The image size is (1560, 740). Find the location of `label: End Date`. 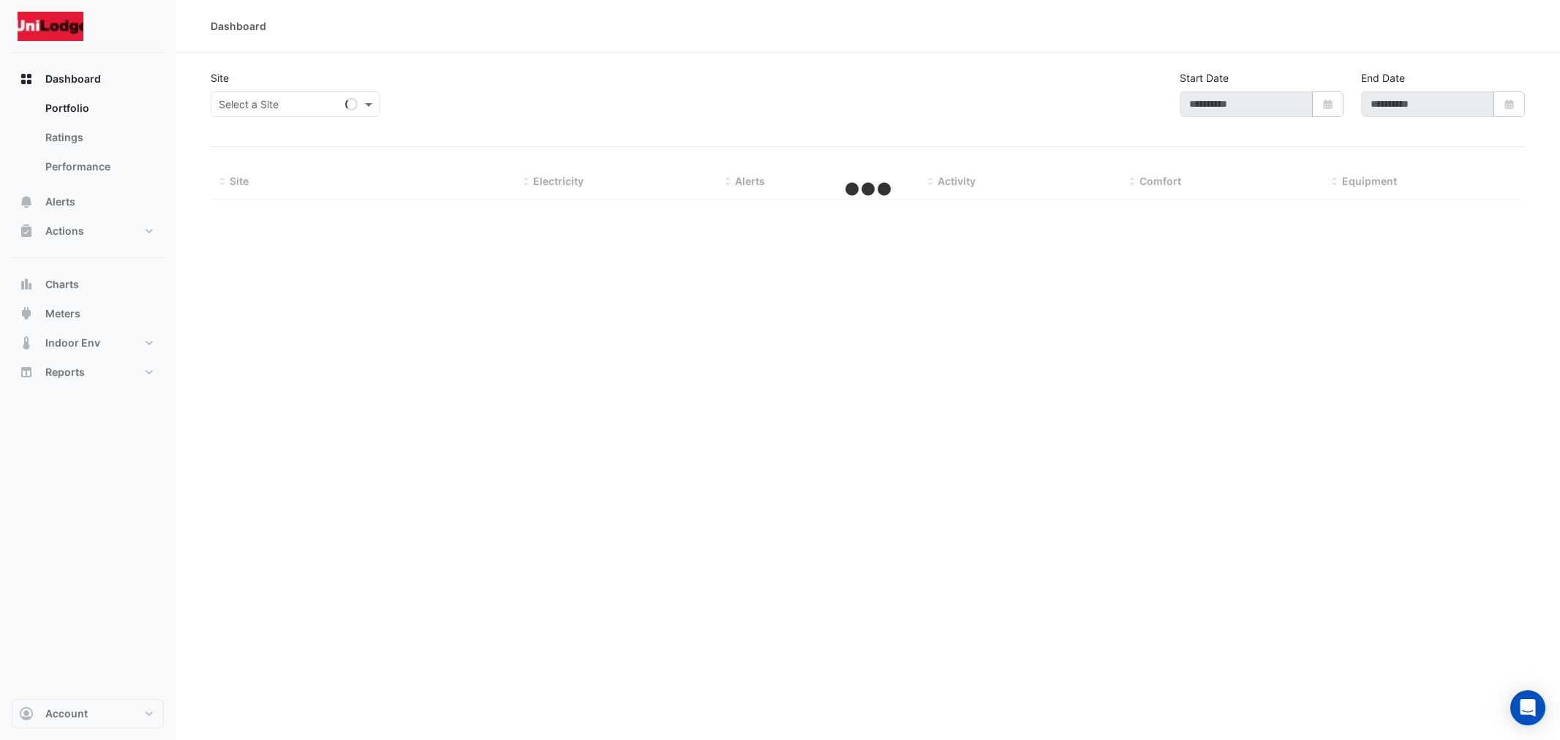

label: End Date is located at coordinates (1383, 78).